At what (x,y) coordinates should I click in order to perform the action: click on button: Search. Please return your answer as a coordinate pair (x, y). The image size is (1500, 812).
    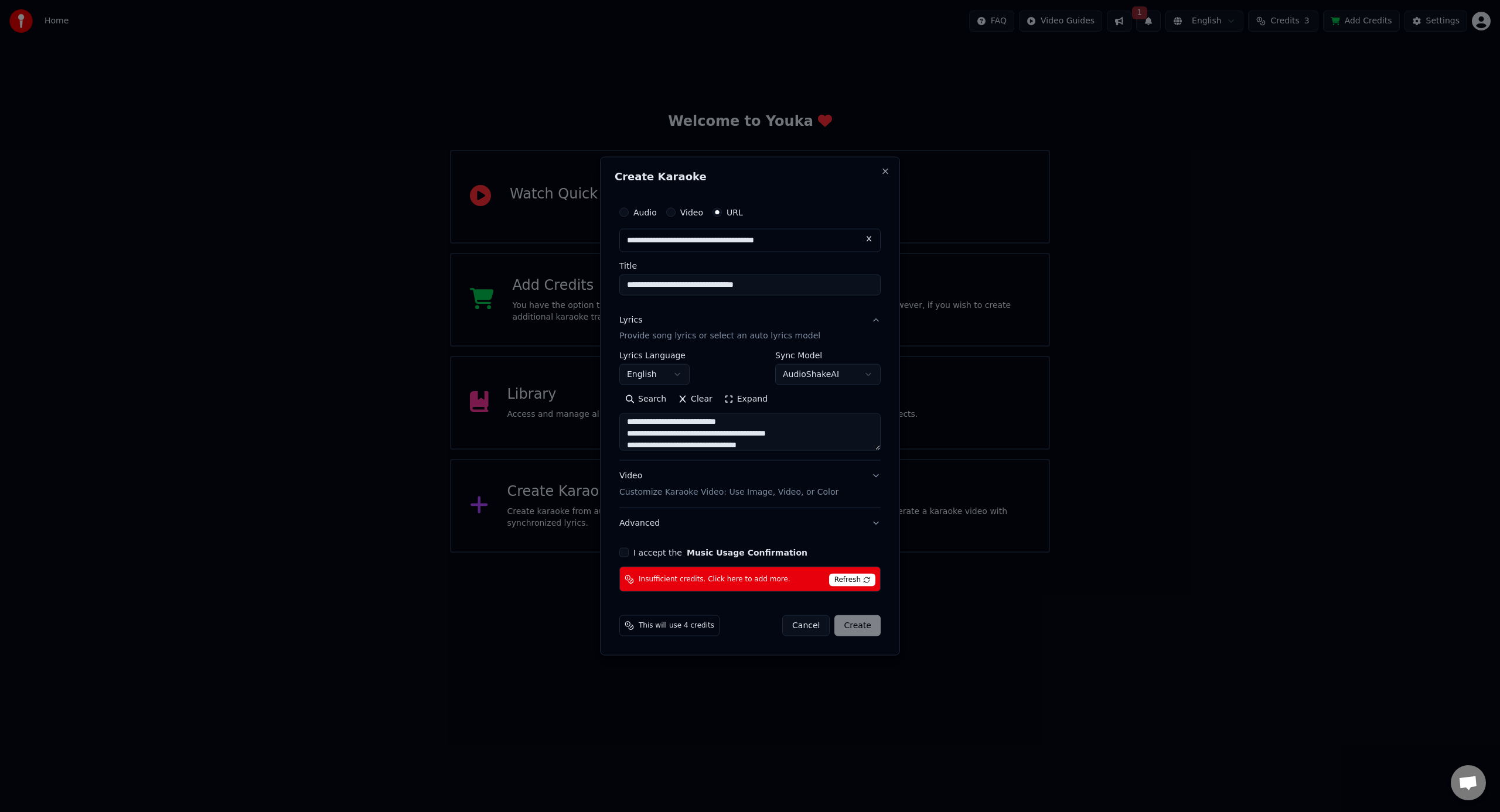
    Looking at the image, I should click on (645, 400).